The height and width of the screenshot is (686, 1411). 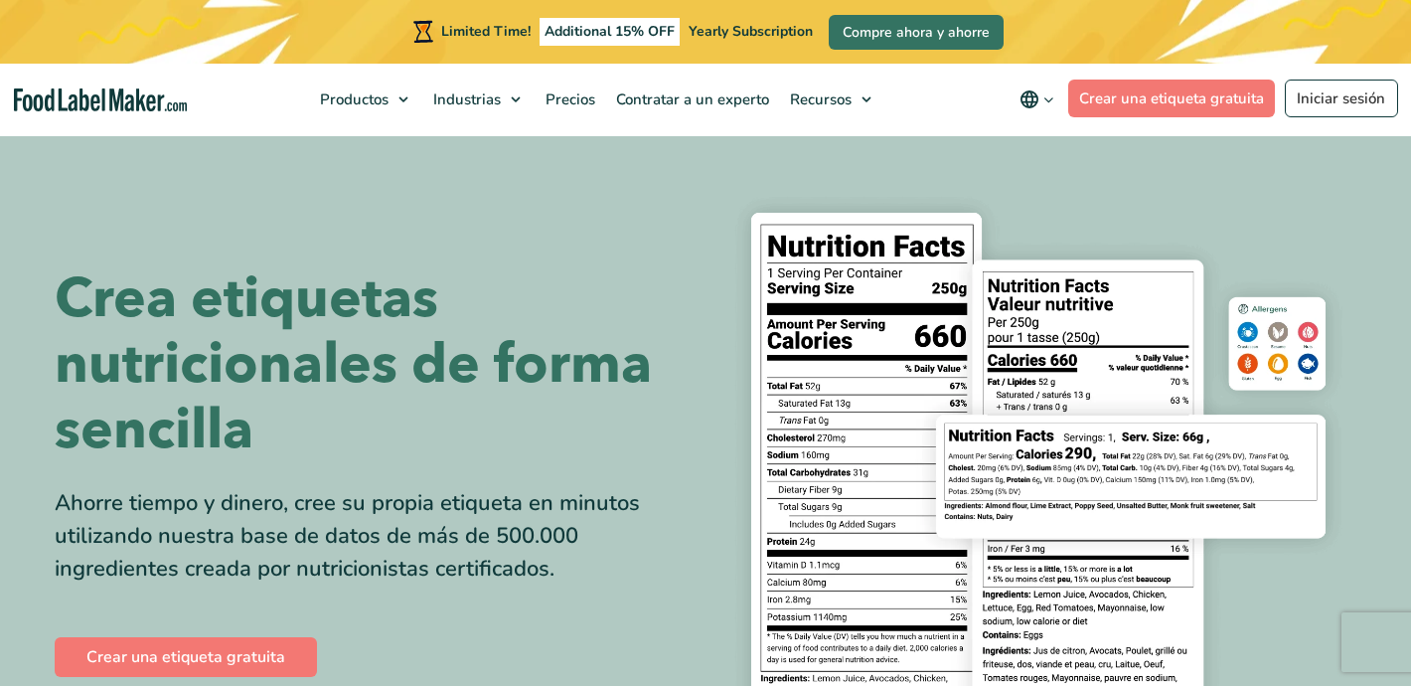 I want to click on a: Recursos, so click(x=831, y=99).